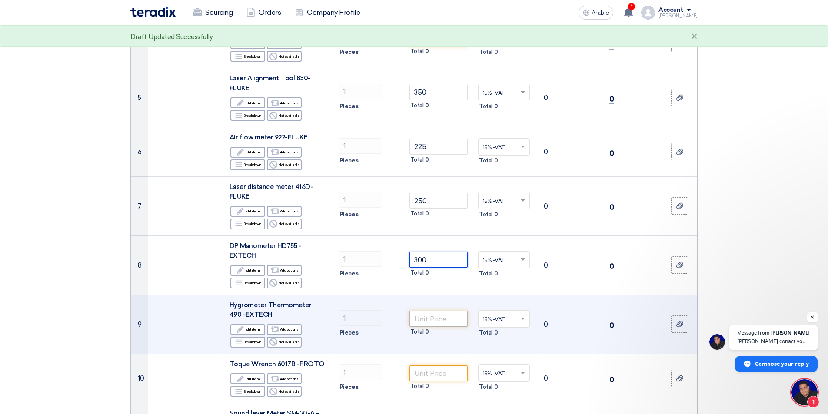  What do you see at coordinates (600, 13) in the screenshot?
I see `font: Arabic` at bounding box center [600, 13].